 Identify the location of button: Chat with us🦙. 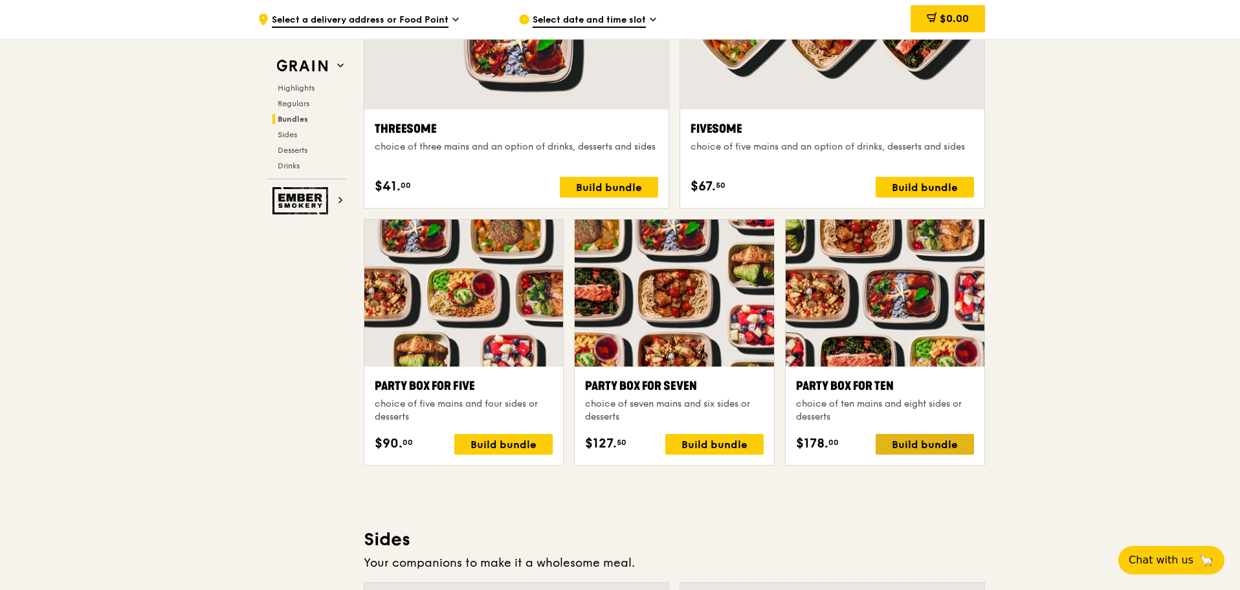
(1172, 560).